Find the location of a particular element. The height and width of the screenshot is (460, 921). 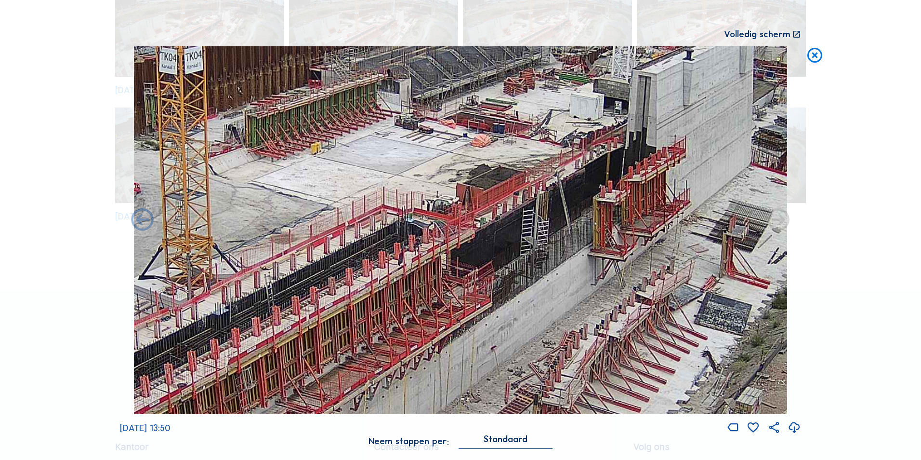

i: Back is located at coordinates (779, 221).